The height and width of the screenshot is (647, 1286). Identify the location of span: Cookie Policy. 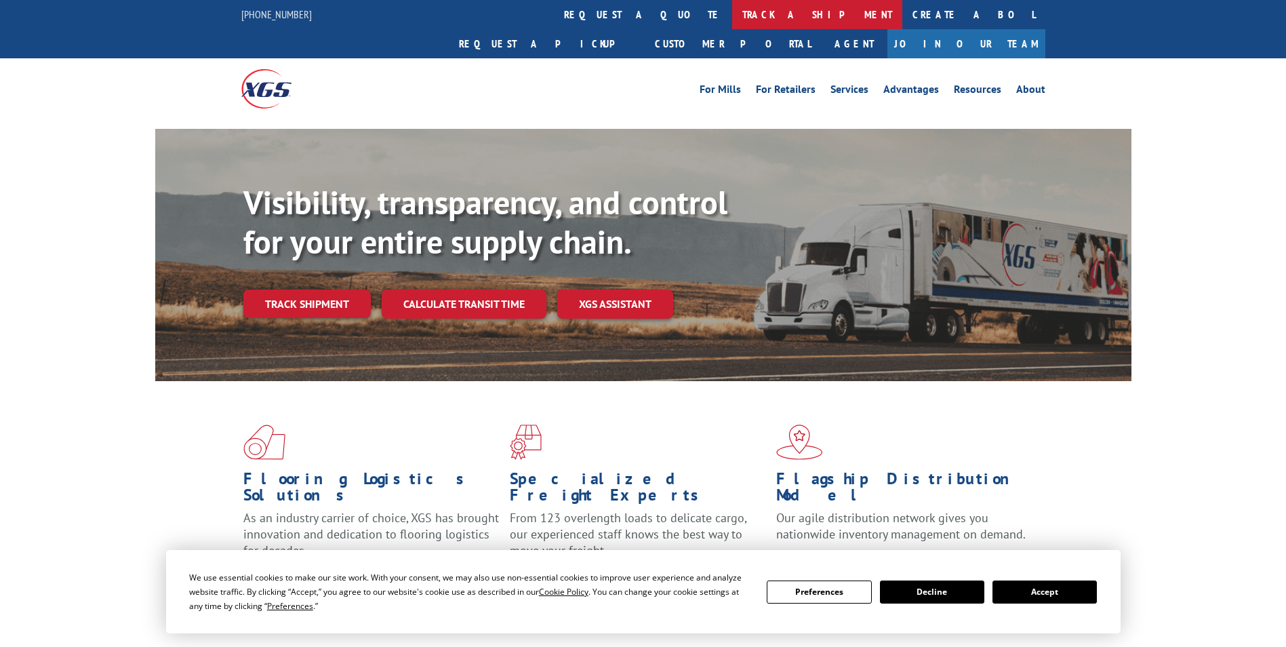
(563, 591).